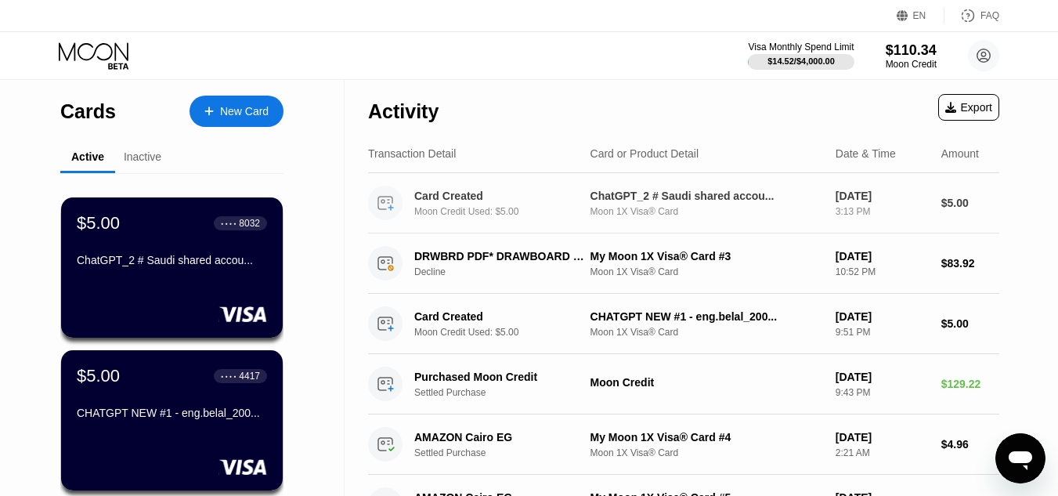 This screenshot has width=1058, height=496. Describe the element at coordinates (801, 61) in the screenshot. I see `div: $14.52 / $4,000.00` at that location.